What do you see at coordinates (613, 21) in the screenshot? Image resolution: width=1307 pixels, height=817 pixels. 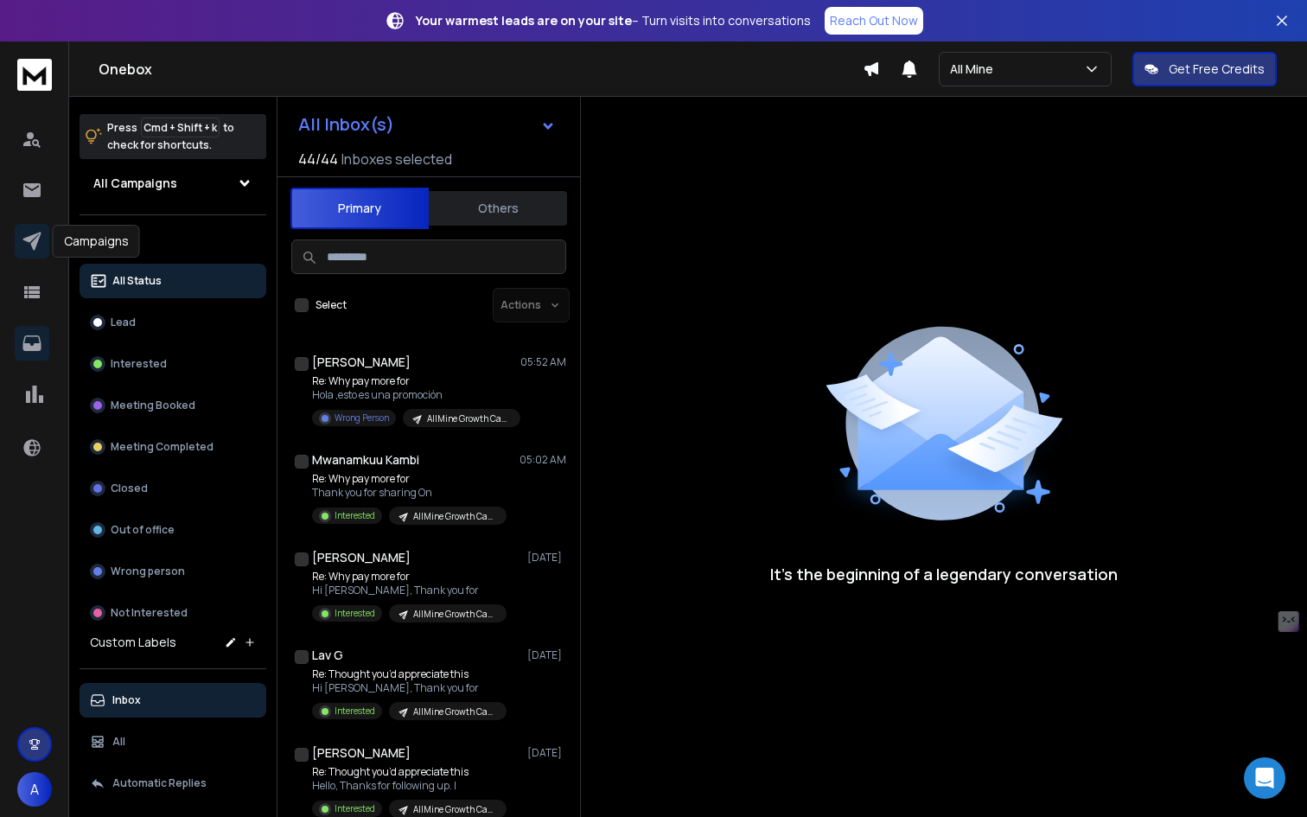 I see `p: – Turn visits into conversations` at bounding box center [613, 21].